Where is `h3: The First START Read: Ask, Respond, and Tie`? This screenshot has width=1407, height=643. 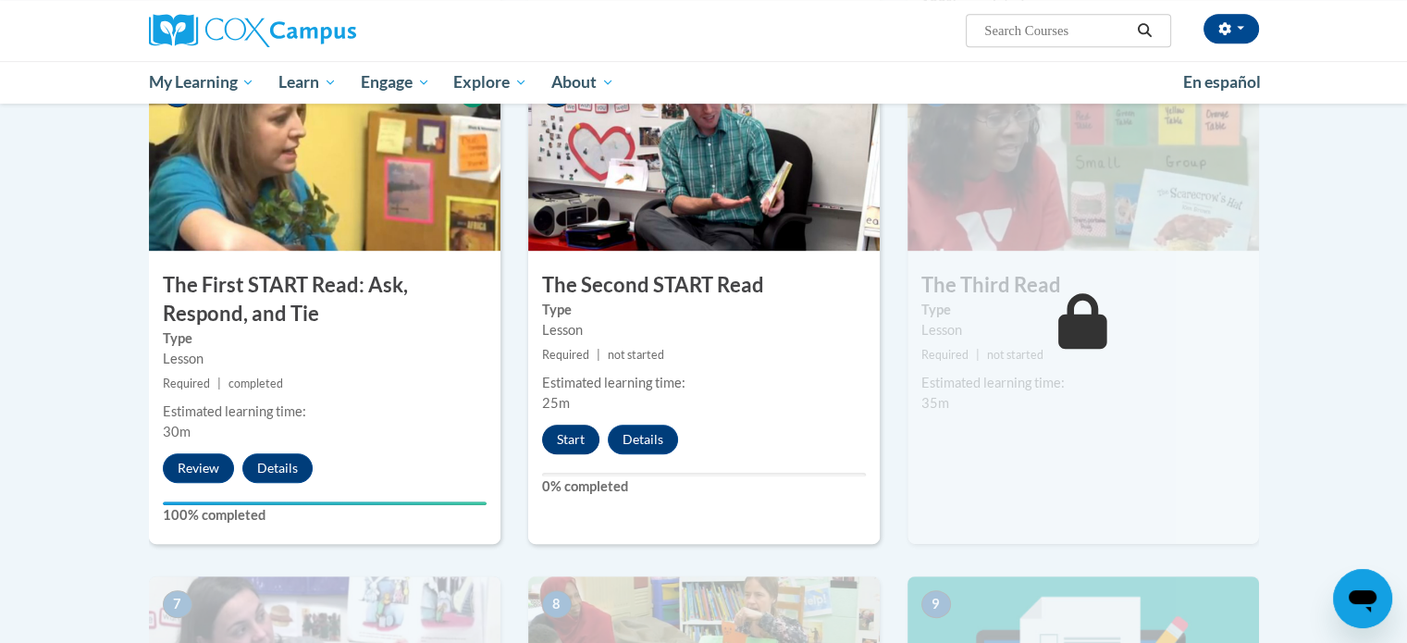
h3: The First START Read: Ask, Respond, and Tie is located at coordinates (325, 300).